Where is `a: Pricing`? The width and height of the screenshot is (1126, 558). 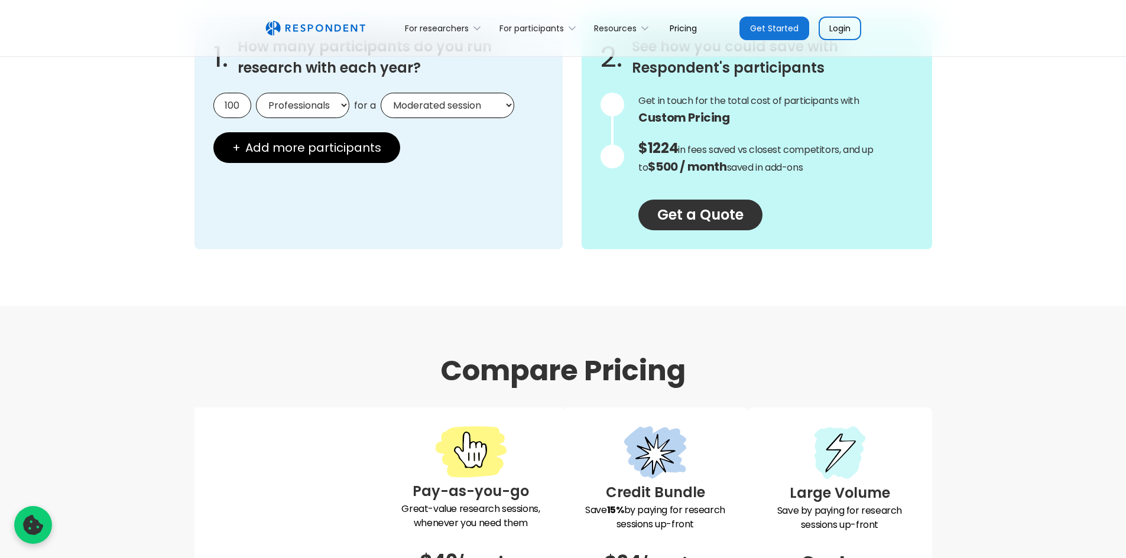 a: Pricing is located at coordinates (683, 28).